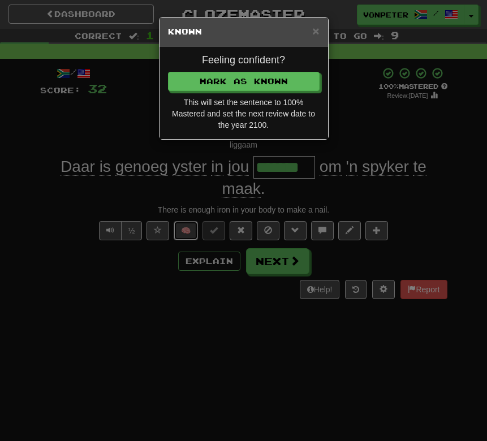 This screenshot has height=441, width=487. Describe the element at coordinates (315, 31) in the screenshot. I see `button: Close` at that location.